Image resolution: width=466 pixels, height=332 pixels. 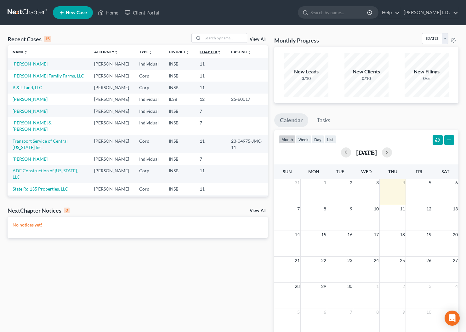 I want to click on span: 2, so click(x=351, y=183).